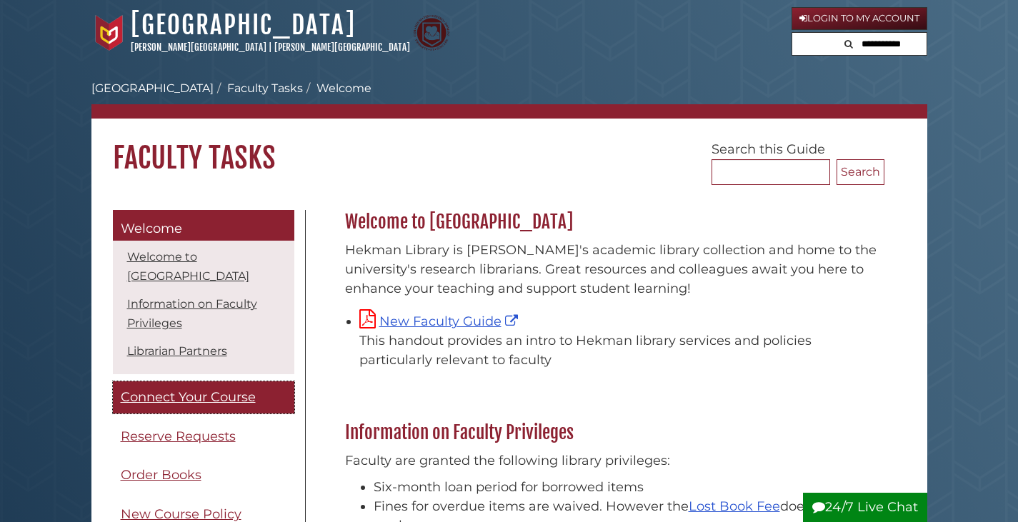 This screenshot has width=1018, height=522. I want to click on p: Faculty are granted the following library privileges:, so click(611, 461).